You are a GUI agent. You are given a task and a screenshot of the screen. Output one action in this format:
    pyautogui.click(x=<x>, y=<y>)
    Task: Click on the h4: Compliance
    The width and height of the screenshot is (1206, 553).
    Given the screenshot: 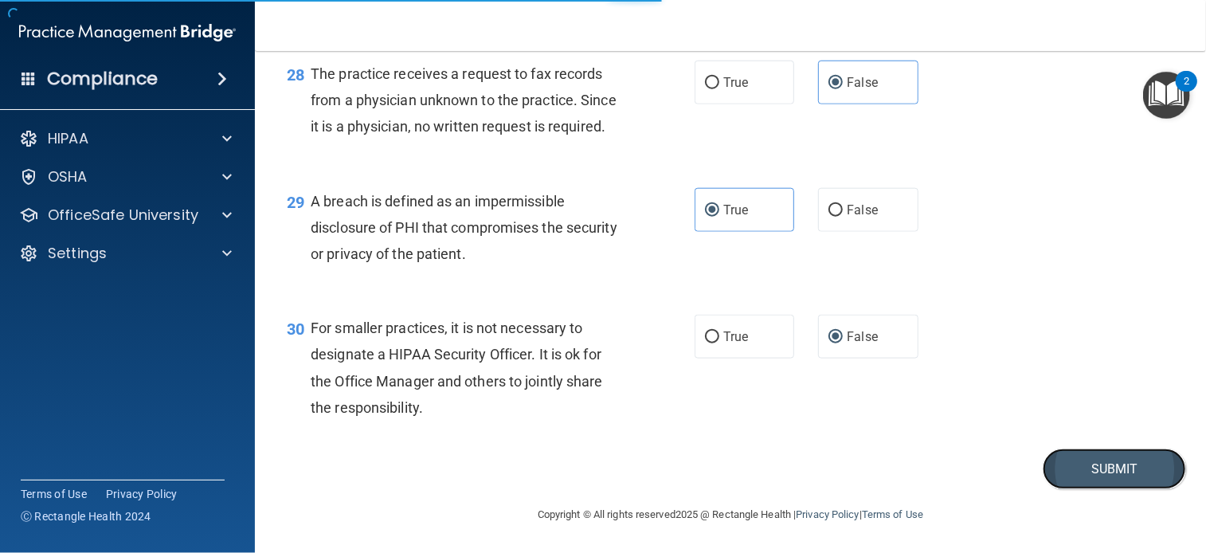 What is the action you would take?
    pyautogui.click(x=102, y=79)
    